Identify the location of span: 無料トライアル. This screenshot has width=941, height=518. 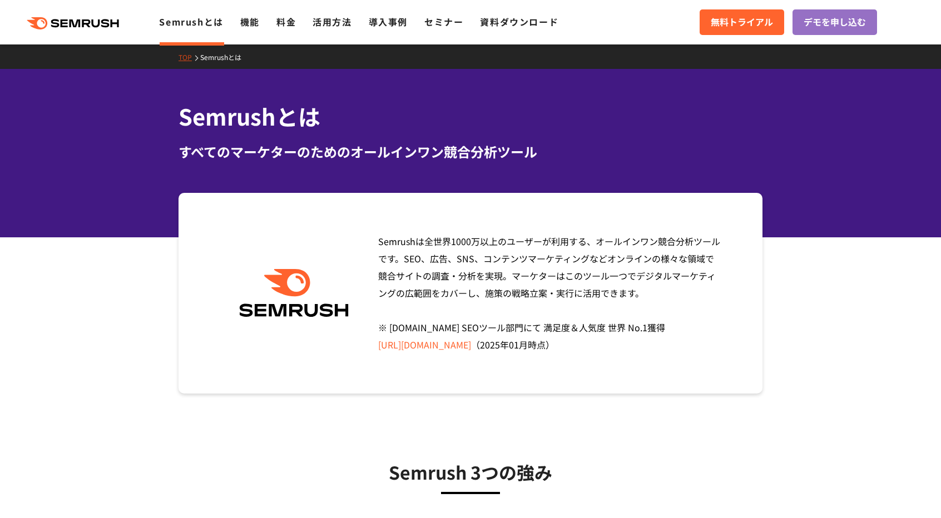
(742, 22).